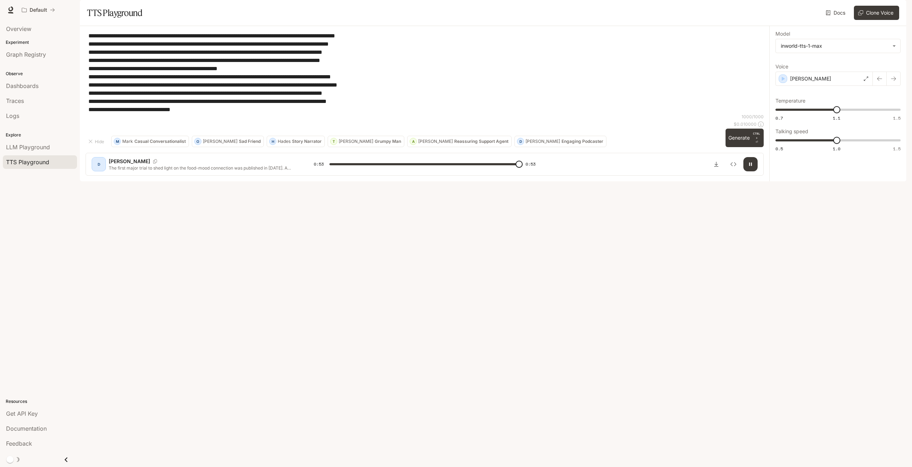 The height and width of the screenshot is (467, 912). What do you see at coordinates (284, 141) in the screenshot?
I see `p: Hades` at bounding box center [284, 141].